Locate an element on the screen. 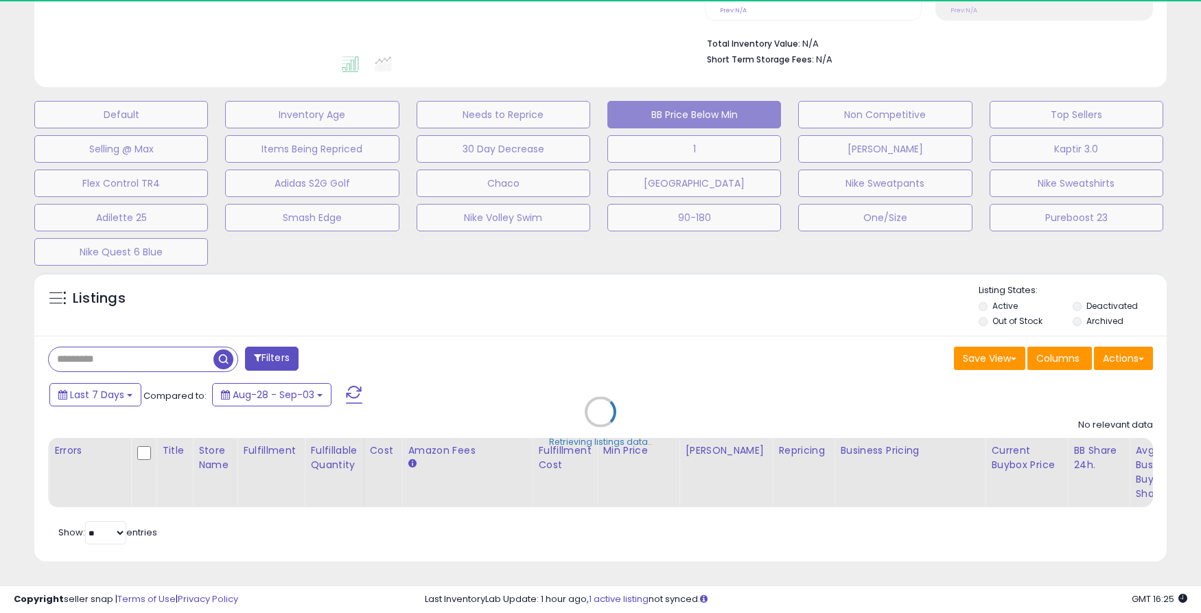 This screenshot has width=1201, height=613. button: Kaptir 3.0 is located at coordinates (1076, 149).